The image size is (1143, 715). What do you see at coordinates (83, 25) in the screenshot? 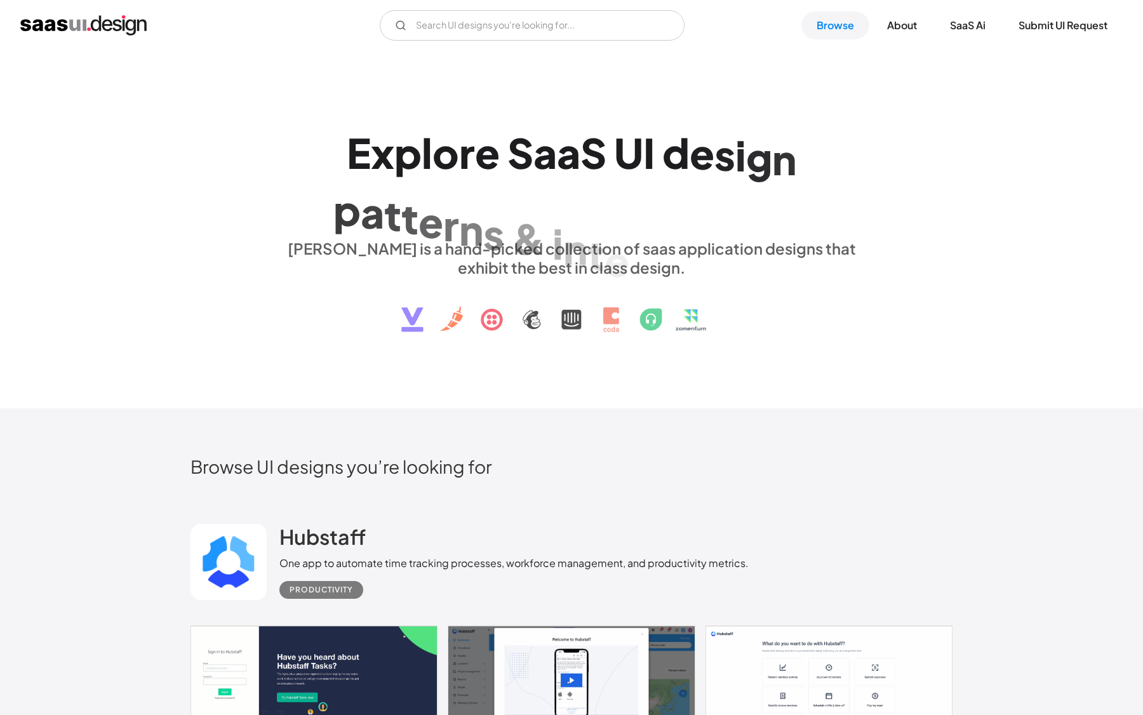
I see `a: home` at bounding box center [83, 25].